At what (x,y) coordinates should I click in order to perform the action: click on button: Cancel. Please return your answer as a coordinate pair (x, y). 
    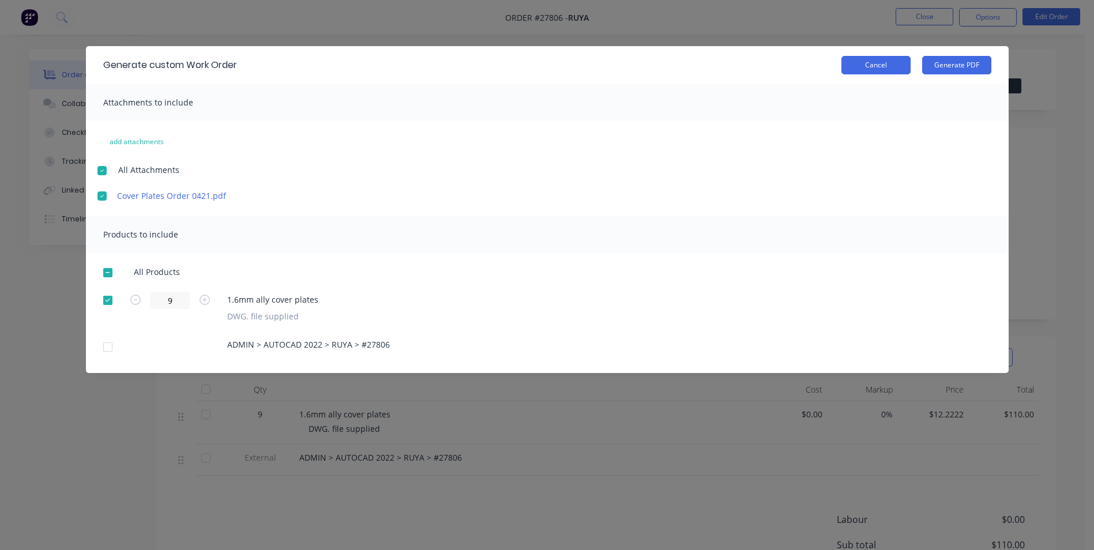
    Looking at the image, I should click on (876, 65).